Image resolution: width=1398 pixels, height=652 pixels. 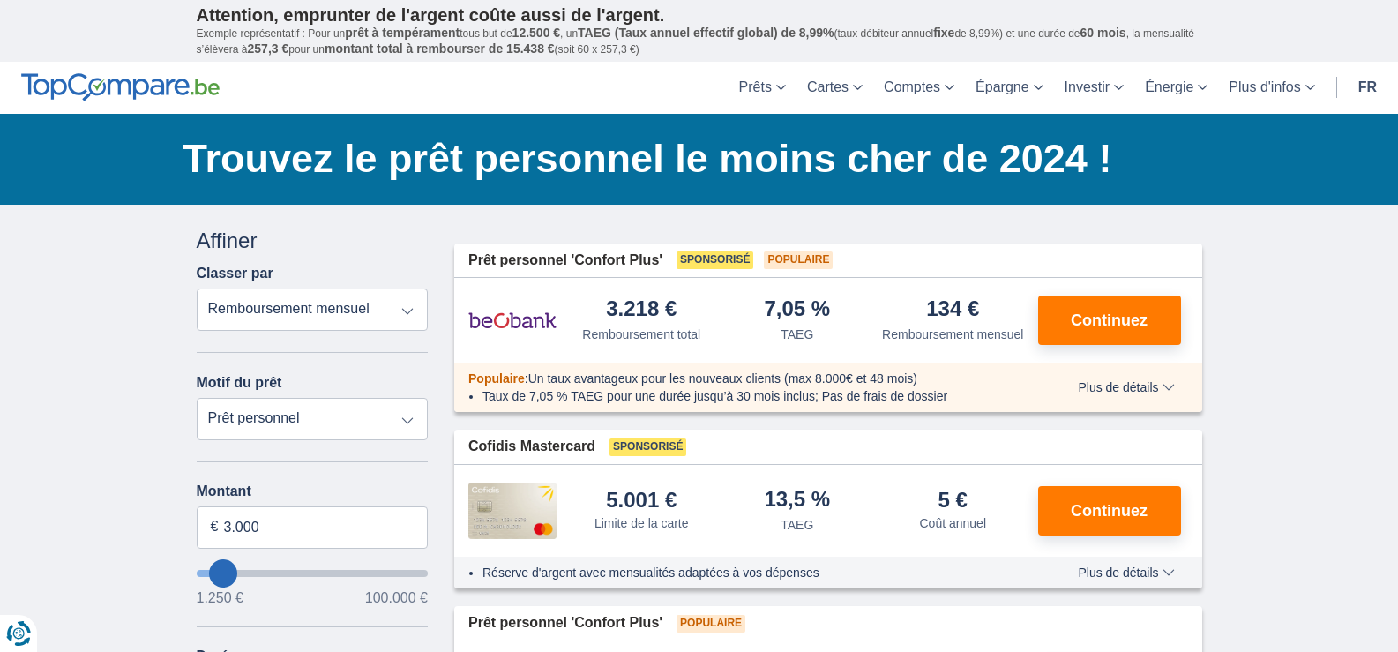 I want to click on div: 134 €, so click(x=953, y=310).